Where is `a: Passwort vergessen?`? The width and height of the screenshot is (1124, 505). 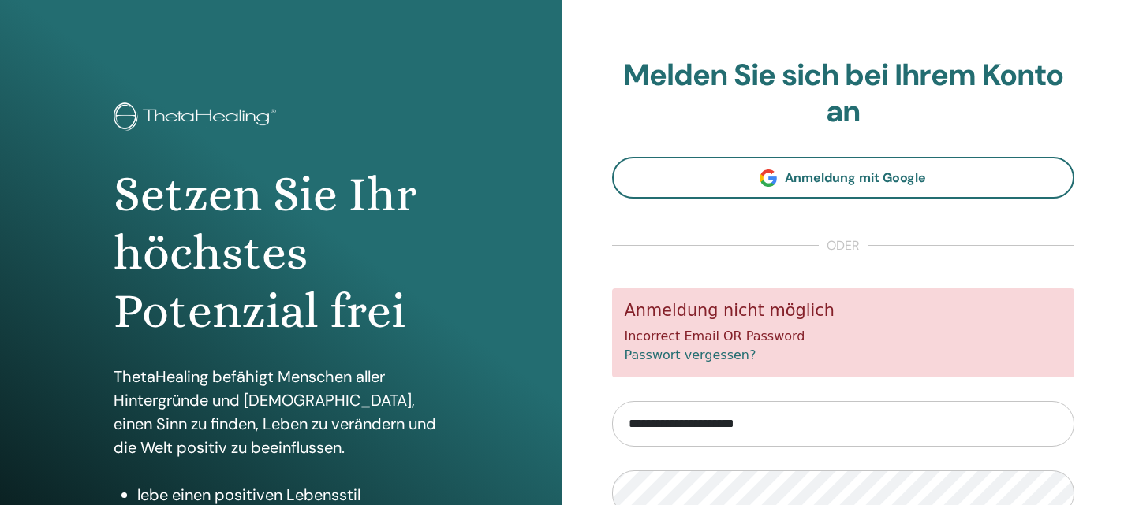
a: Passwort vergessen? is located at coordinates (690, 355).